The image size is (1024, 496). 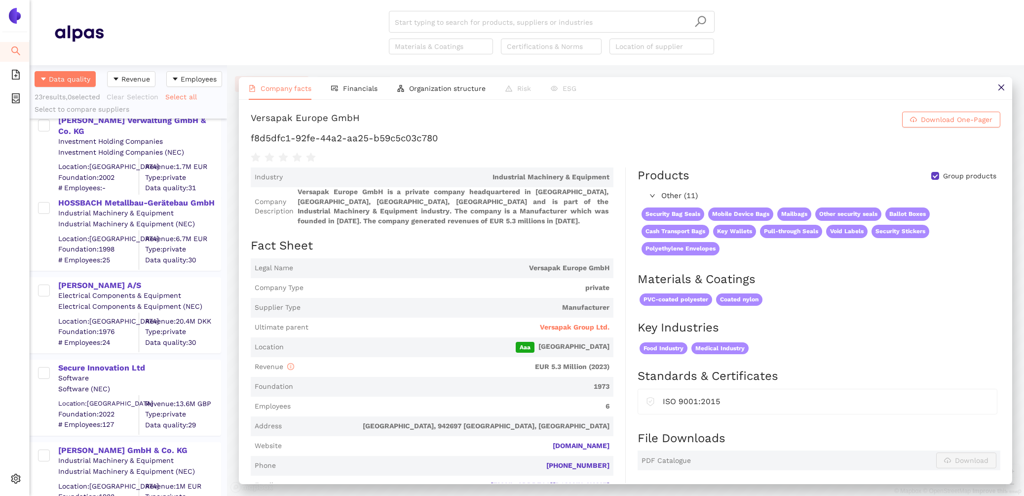 I want to click on span: Company facts, so click(x=286, y=88).